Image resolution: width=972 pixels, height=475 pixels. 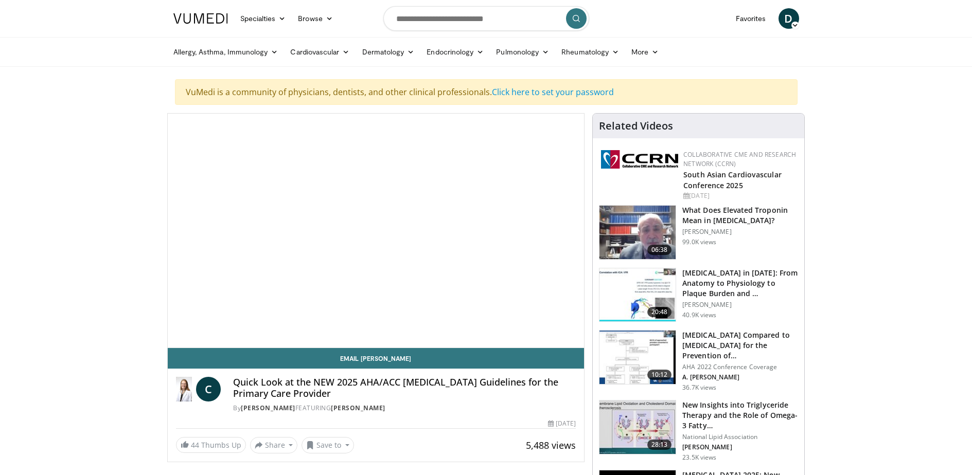 What do you see at coordinates (639, 159) in the screenshot?
I see `img: a04ee3ba-8487-4636-b0fb-5e8d268f3737.png.150x105_q85_autocrop_double_scale_upscale_version-0.2.png` at bounding box center [639, 159].